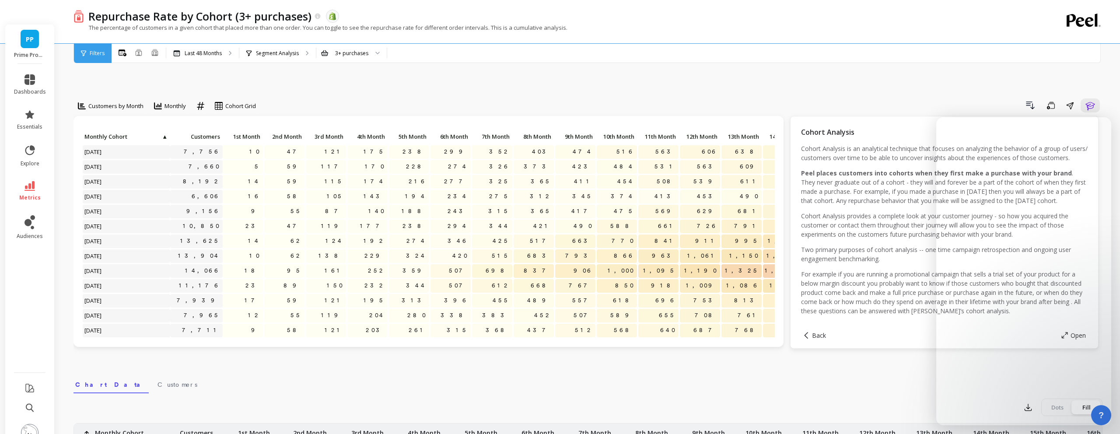 The width and height of the screenshot is (1120, 434). I want to click on span: Monthly, so click(175, 106).